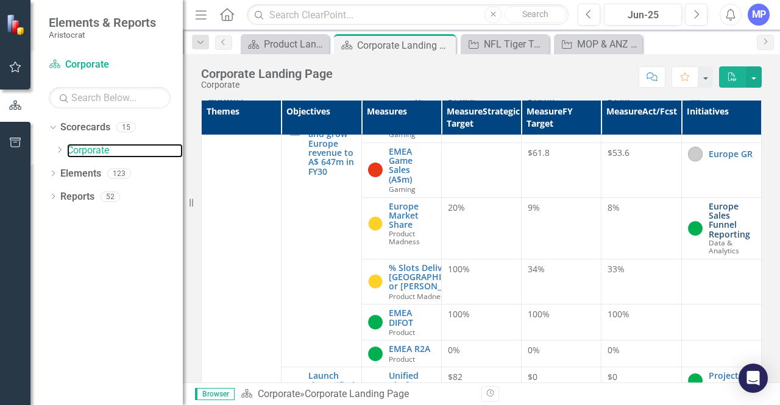 Image resolution: width=780 pixels, height=405 pixels. What do you see at coordinates (724, 246) in the screenshot?
I see `span: Data & Analytics` at bounding box center [724, 246].